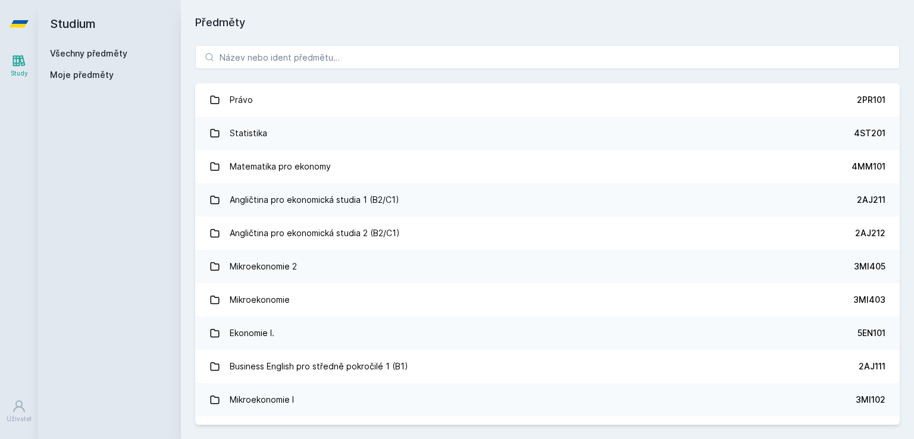  What do you see at coordinates (89, 53) in the screenshot?
I see `a: Všechny předměty` at bounding box center [89, 53].